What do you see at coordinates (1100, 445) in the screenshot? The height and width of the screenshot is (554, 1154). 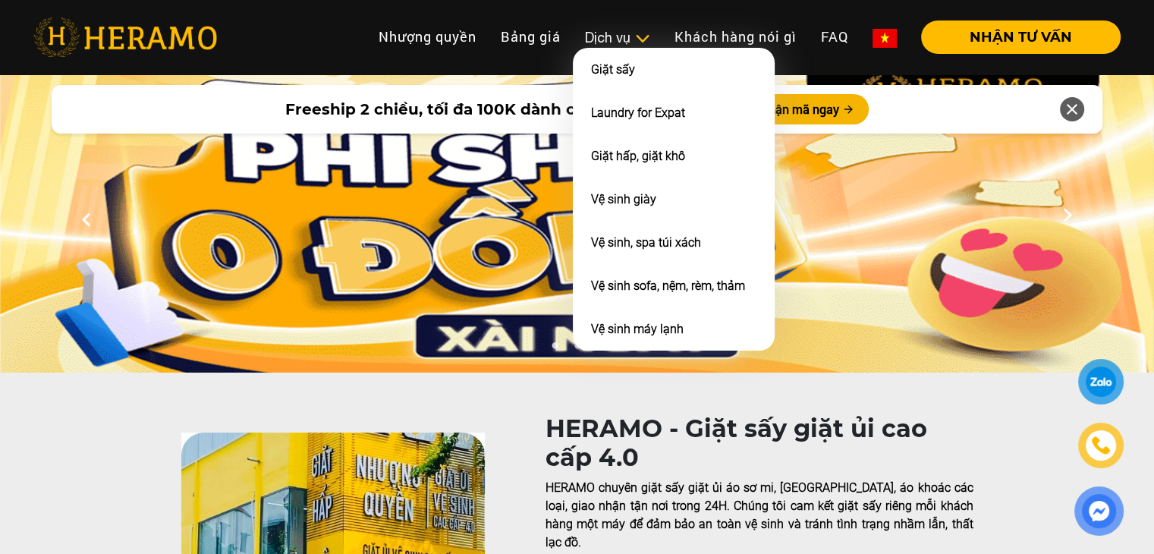 I see `img: phone-icon` at bounding box center [1100, 445].